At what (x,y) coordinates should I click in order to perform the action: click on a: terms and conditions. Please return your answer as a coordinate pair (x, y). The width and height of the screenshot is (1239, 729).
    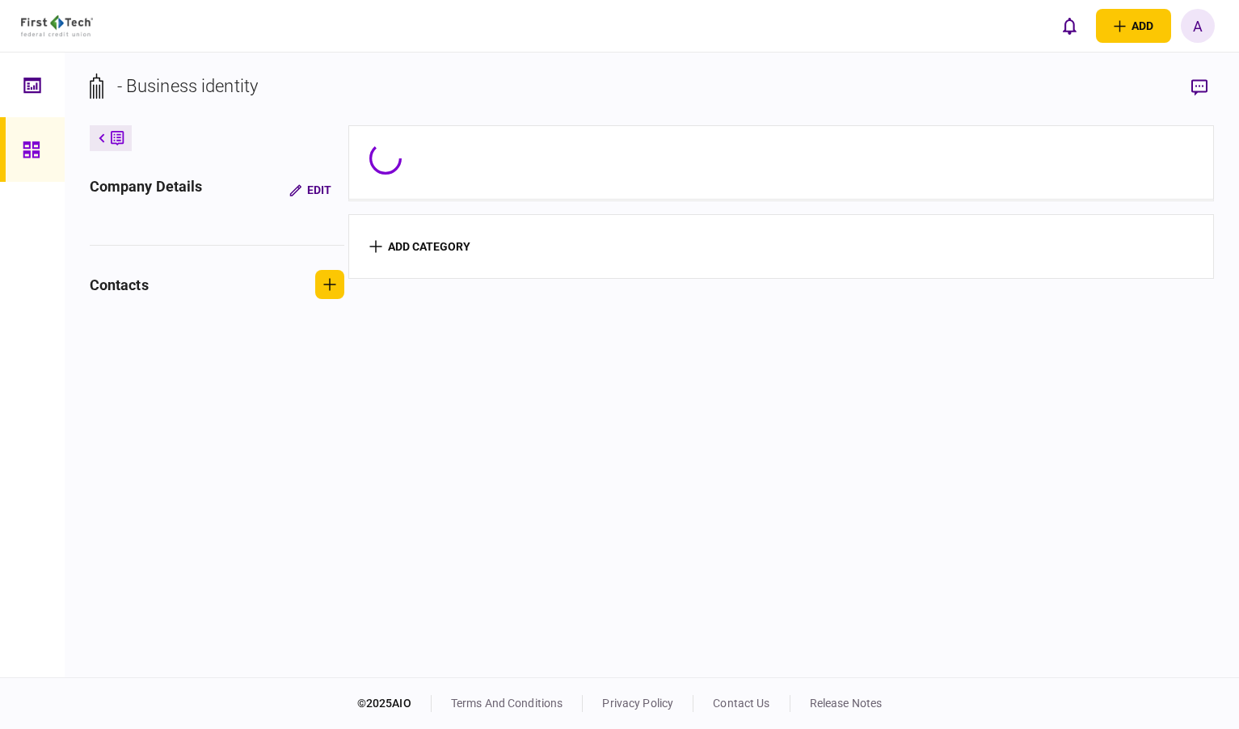
    Looking at the image, I should click on (507, 703).